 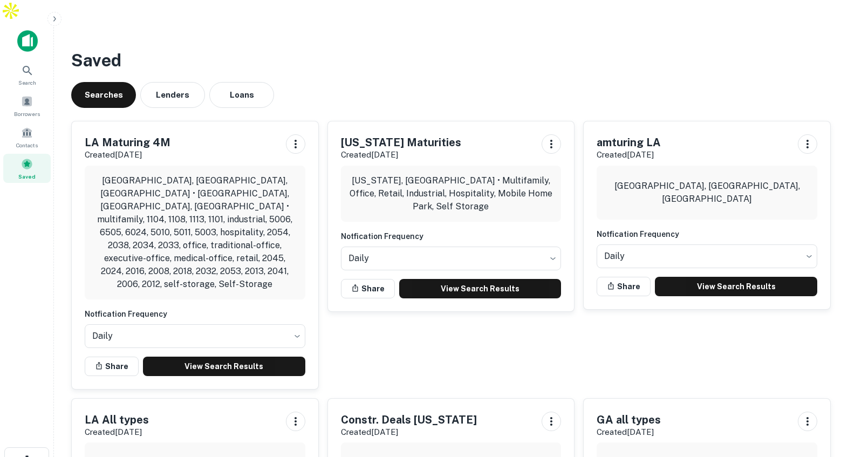 I want to click on a: Contacts, so click(x=27, y=137).